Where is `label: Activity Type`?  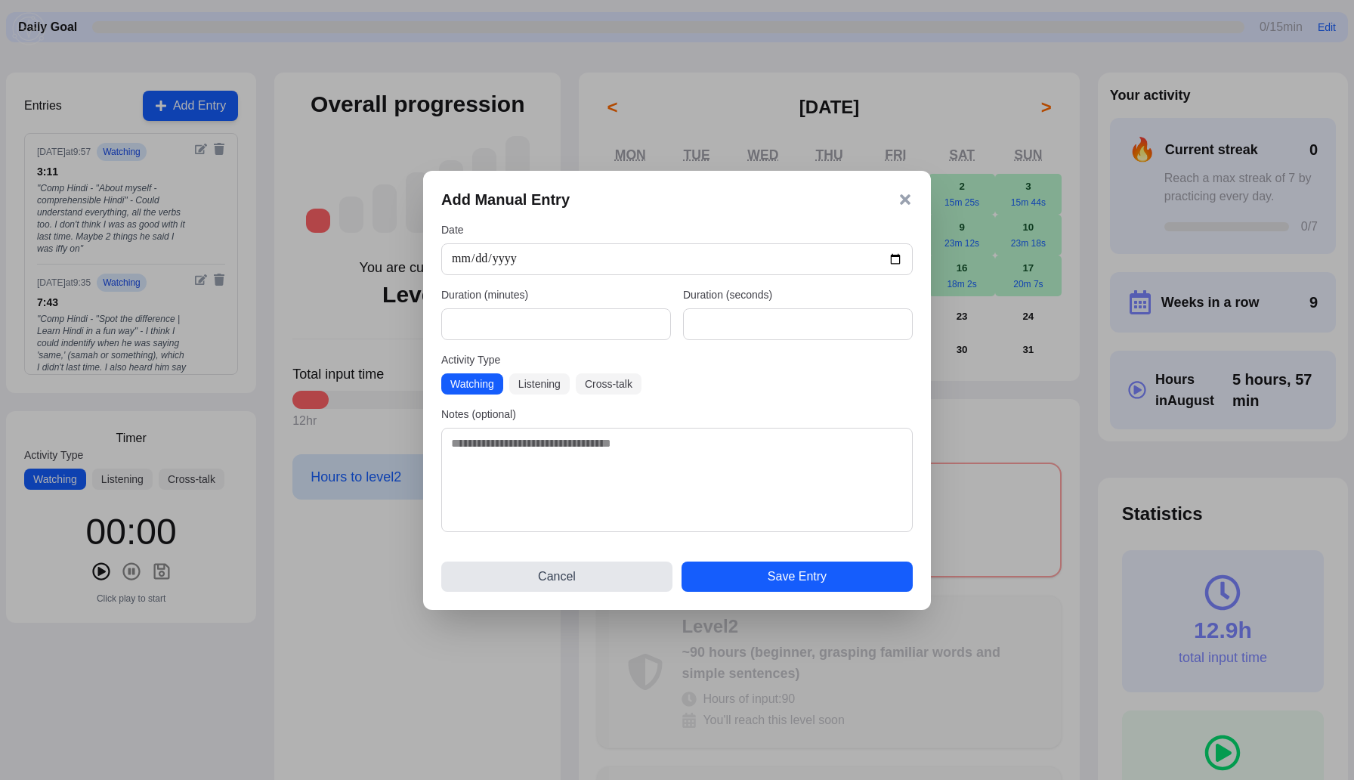 label: Activity Type is located at coordinates (677, 360).